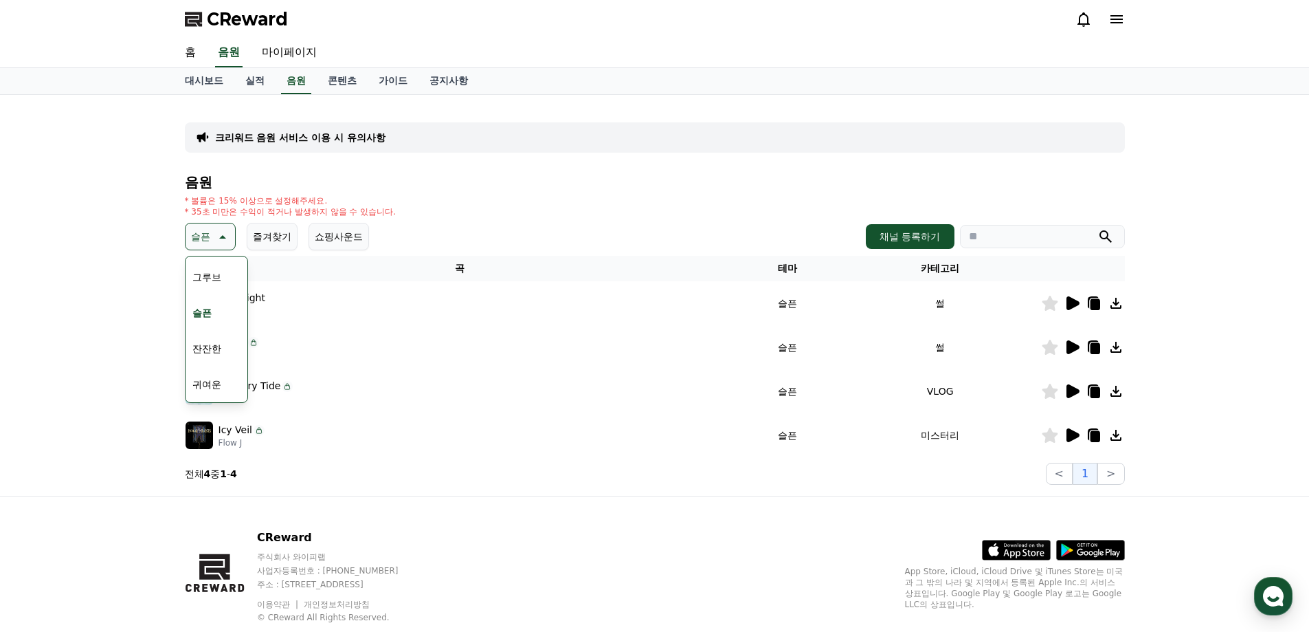  Describe the element at coordinates (655, 182) in the screenshot. I see `h4: 음원` at that location.